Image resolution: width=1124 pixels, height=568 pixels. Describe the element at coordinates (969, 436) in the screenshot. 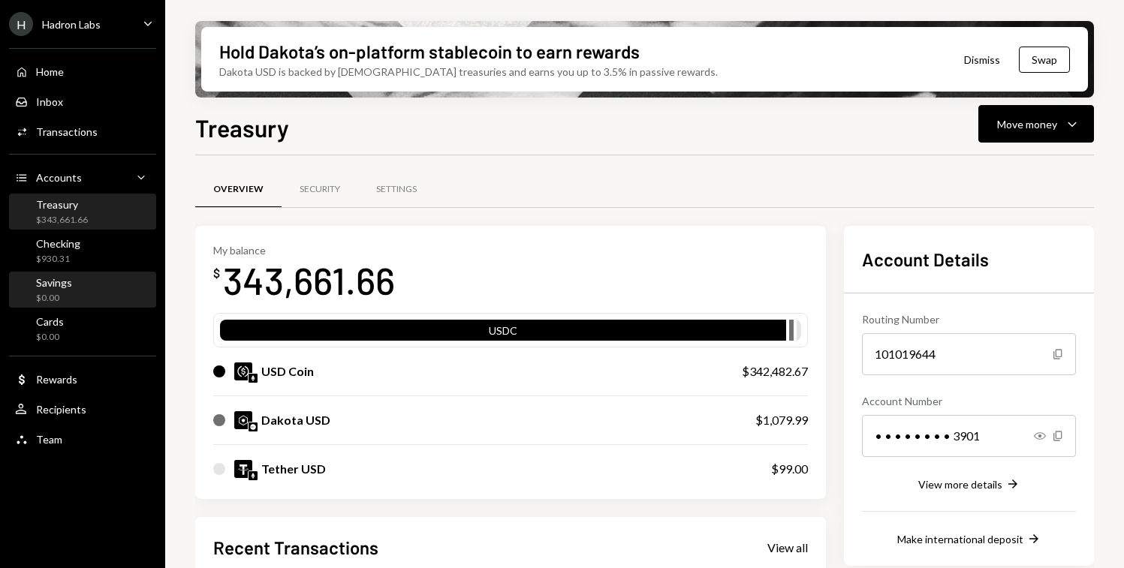

I see `div: • • • • • • • • 3901` at that location.